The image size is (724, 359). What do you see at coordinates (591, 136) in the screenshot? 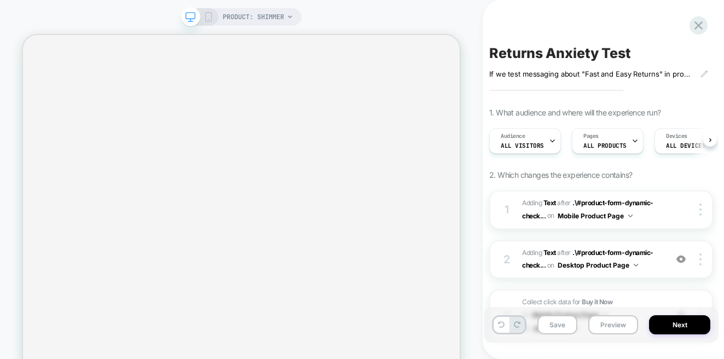
I see `span: Pages` at bounding box center [591, 136].